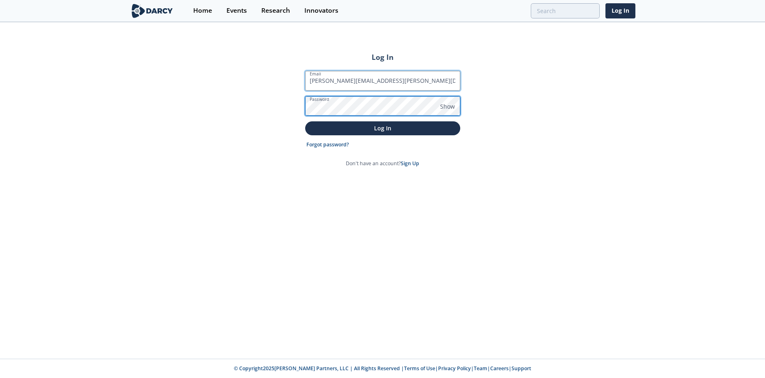 The height and width of the screenshot is (378, 765). What do you see at coordinates (320, 99) in the screenshot?
I see `label: Password` at bounding box center [320, 99].